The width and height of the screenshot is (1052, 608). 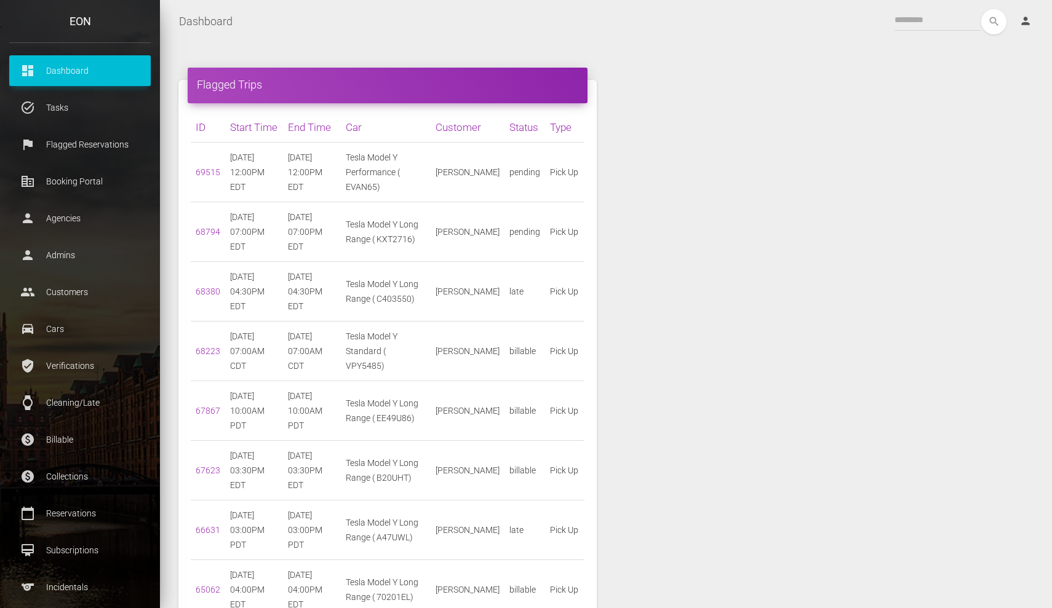 I want to click on a: card_membership Subscriptions, so click(x=80, y=550).